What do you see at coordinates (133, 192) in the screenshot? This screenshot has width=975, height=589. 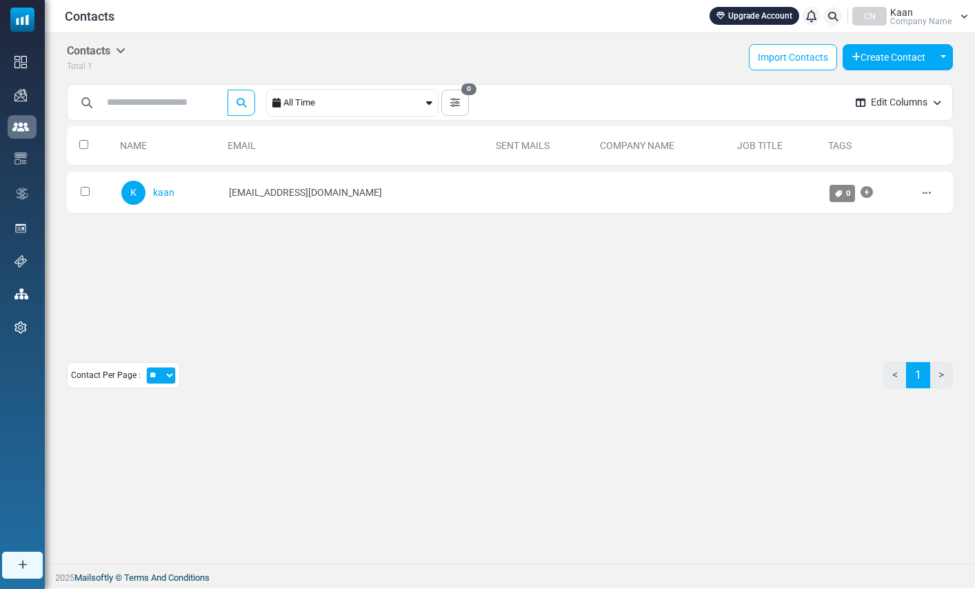 I see `span: K` at bounding box center [133, 192].